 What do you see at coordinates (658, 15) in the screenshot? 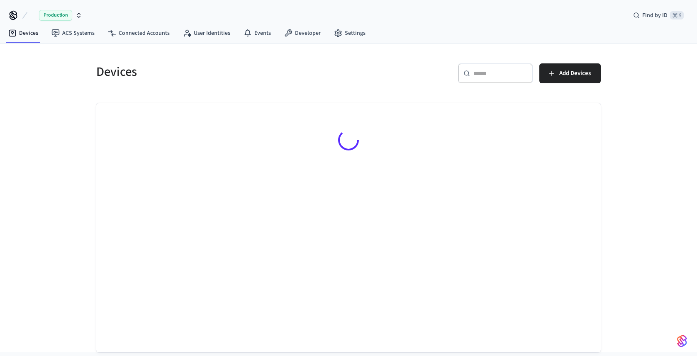
I see `div: Find by ID⌘ K` at bounding box center [658, 15].